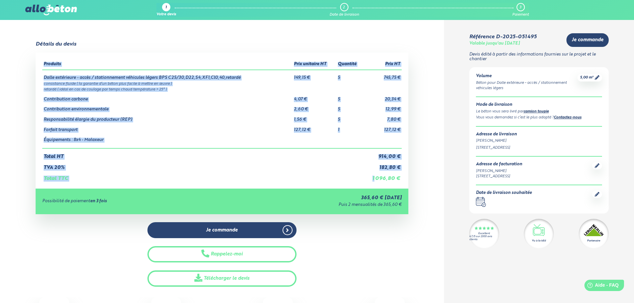 Image resolution: width=634 pixels, height=303 pixels. I want to click on td: Forfait transport, so click(167, 127).